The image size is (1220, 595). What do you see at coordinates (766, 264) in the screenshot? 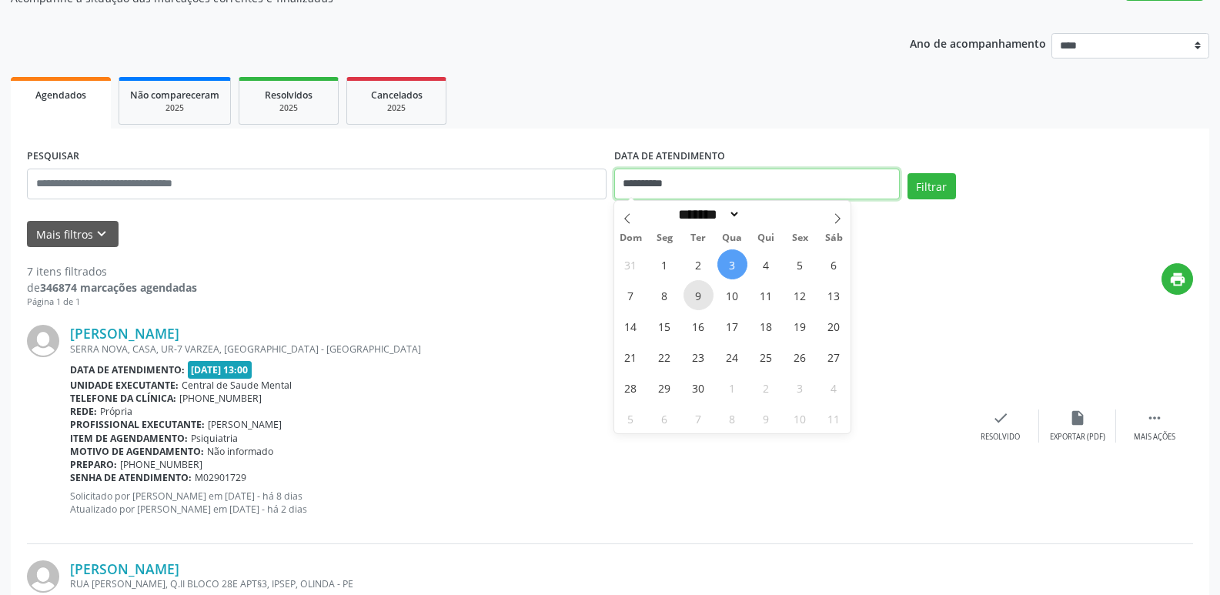
I see `span: Setembro 4, 2025` at bounding box center [766, 264].